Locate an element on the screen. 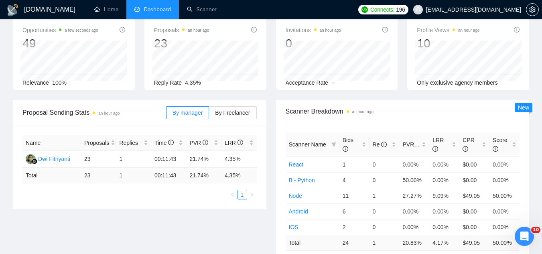  img: logo is located at coordinates (13, 10).